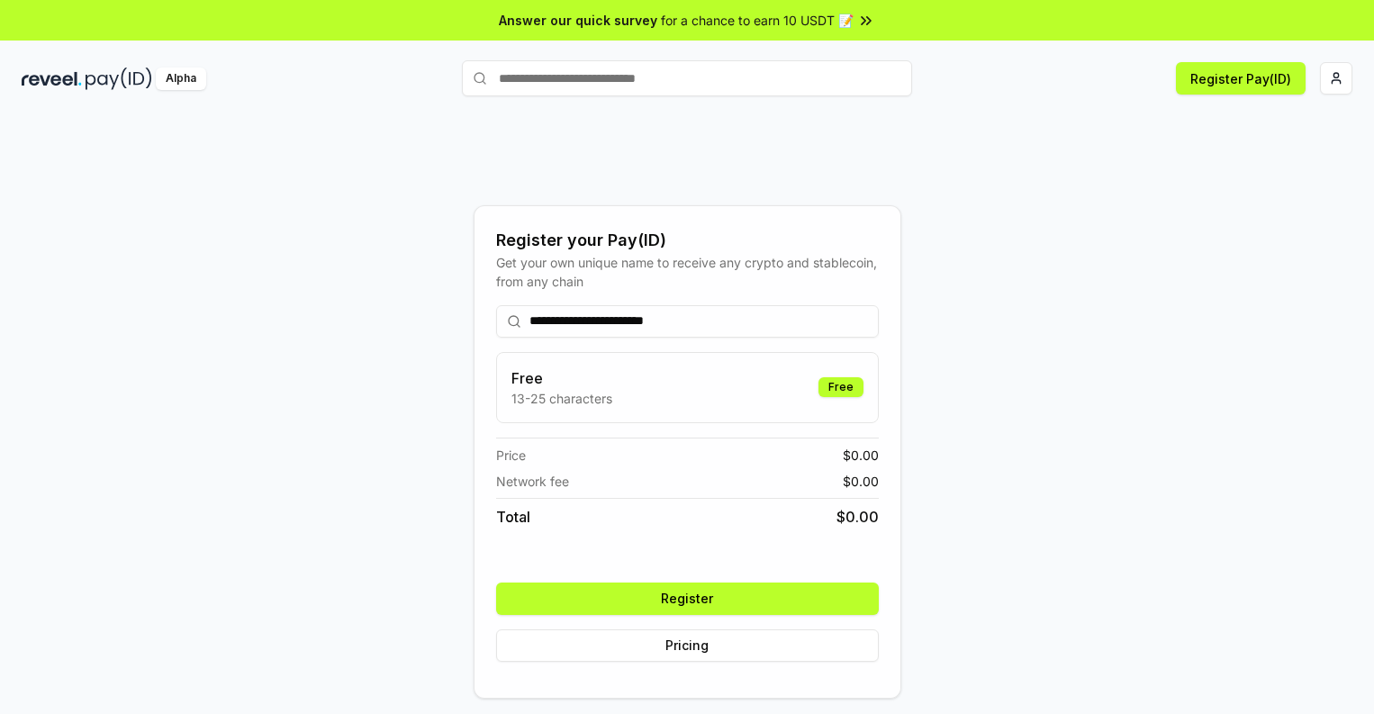  What do you see at coordinates (511, 455) in the screenshot?
I see `span: Price` at bounding box center [511, 455].